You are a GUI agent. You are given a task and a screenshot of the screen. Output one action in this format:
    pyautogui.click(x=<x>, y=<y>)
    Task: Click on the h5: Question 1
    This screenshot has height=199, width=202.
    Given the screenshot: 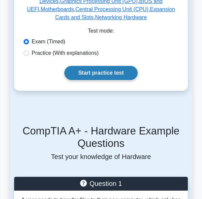 What is the action you would take?
    pyautogui.click(x=101, y=184)
    